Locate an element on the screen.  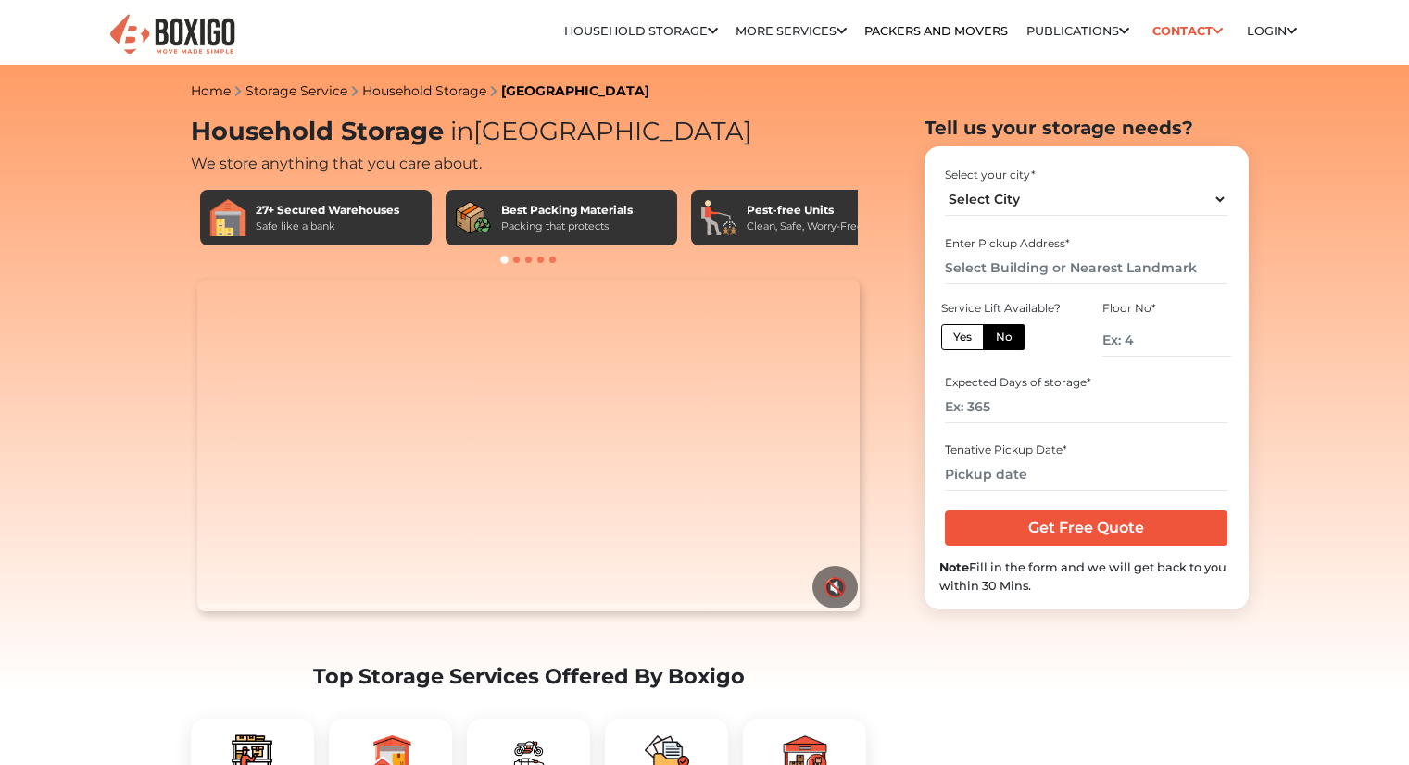
div: Best Packing Materials is located at coordinates (567, 210).